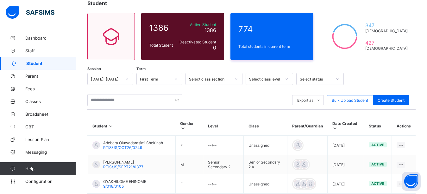 This screenshot has height=194, width=427. I want to click on span: 0, so click(215, 47).